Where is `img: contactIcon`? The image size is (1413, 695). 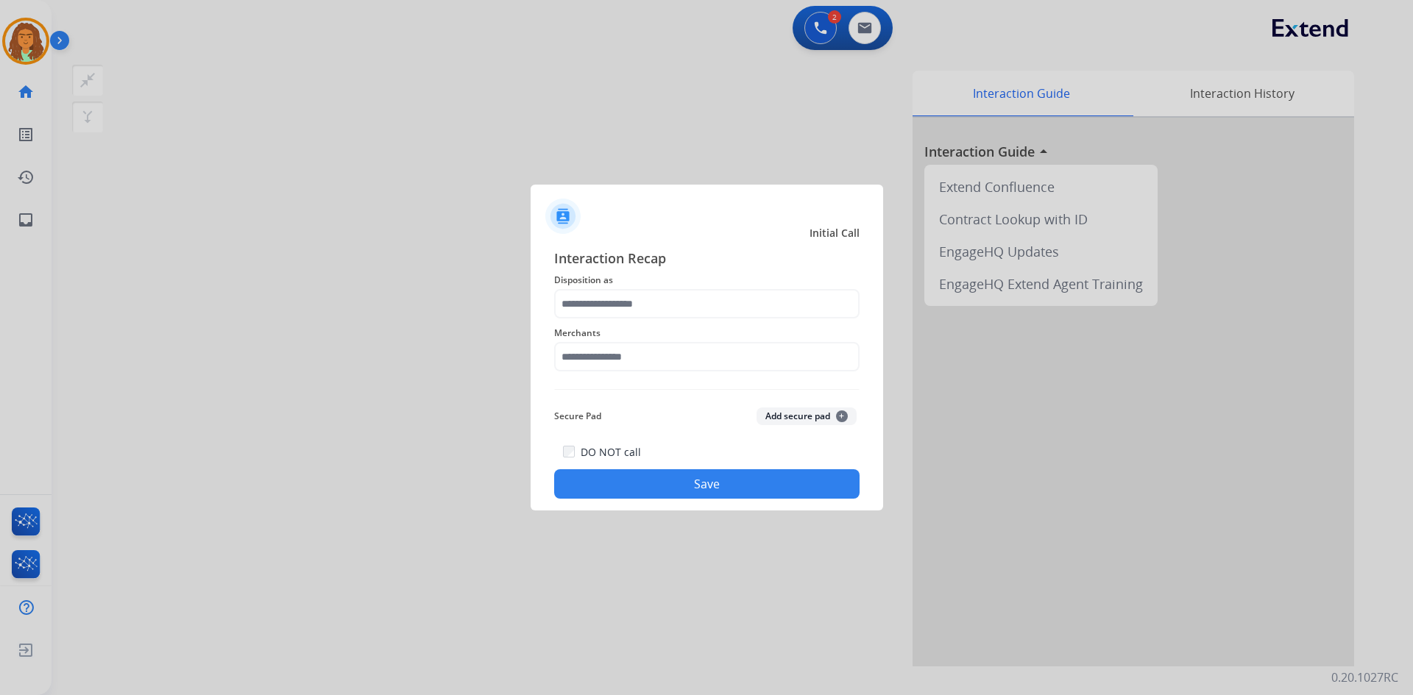
img: contactIcon is located at coordinates (563, 216).